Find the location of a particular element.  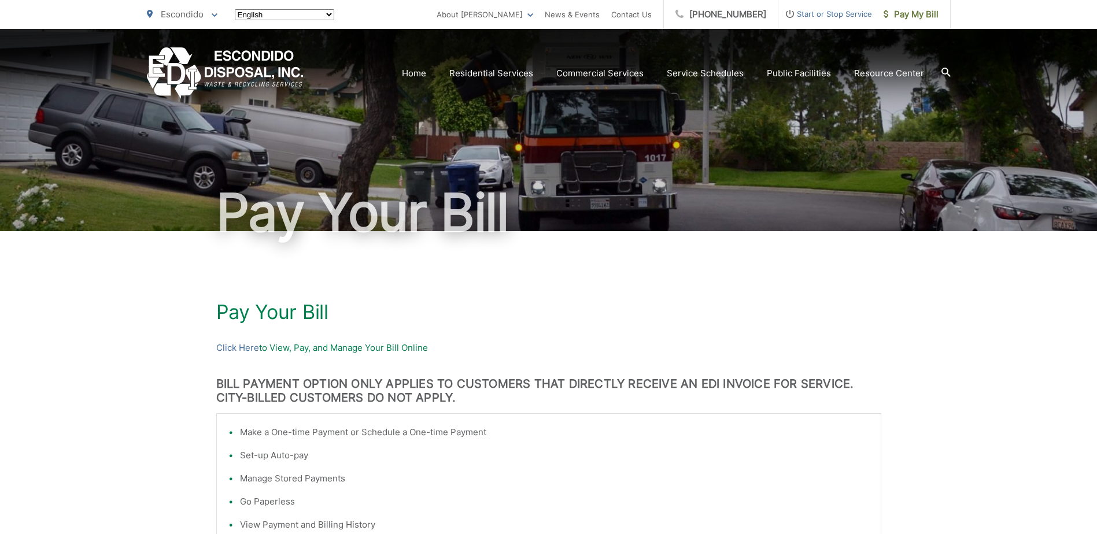

span: Escondido is located at coordinates (182, 14).